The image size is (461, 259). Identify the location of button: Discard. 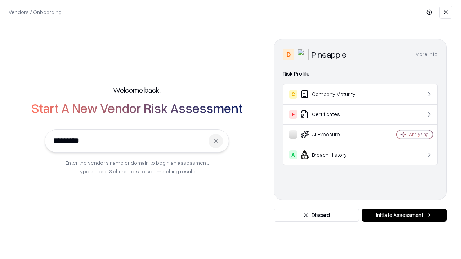
(316, 215).